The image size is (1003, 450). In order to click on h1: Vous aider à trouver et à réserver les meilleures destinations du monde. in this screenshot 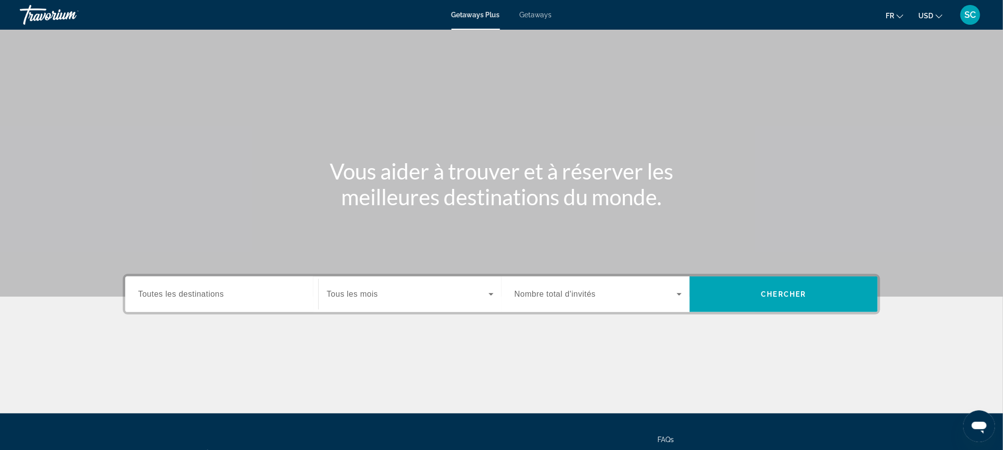, I will do `click(501, 184)`.